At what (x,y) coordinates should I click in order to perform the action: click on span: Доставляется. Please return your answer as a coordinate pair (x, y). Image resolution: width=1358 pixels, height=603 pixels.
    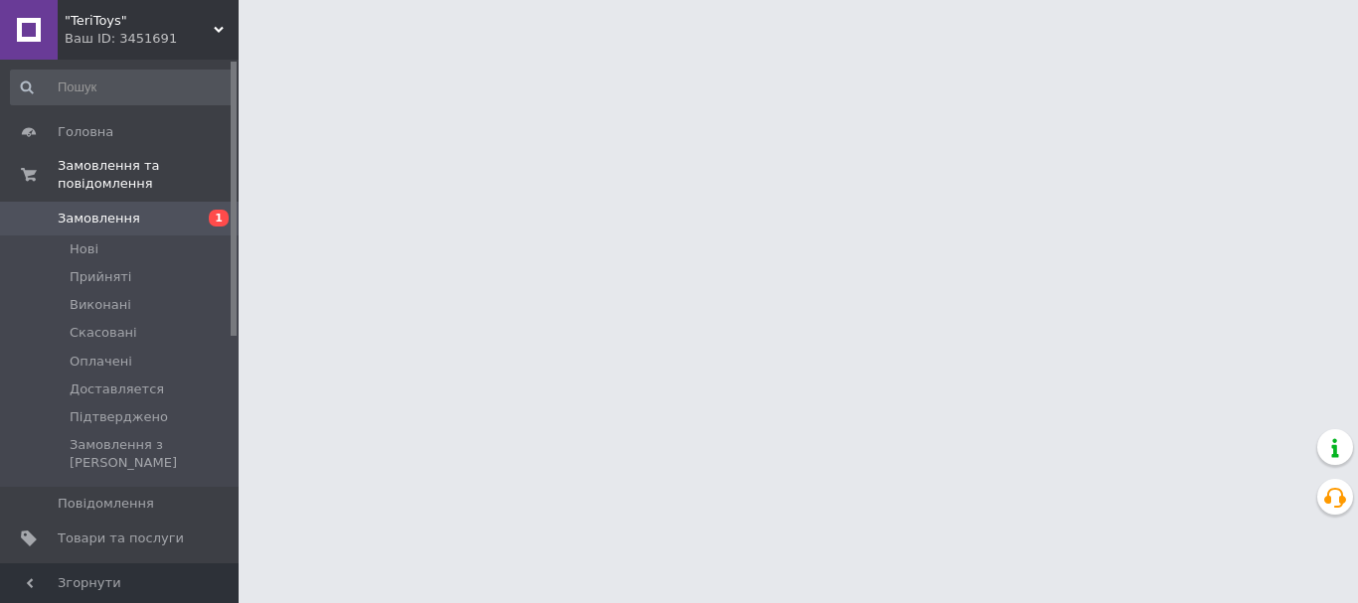
    Looking at the image, I should click on (116, 390).